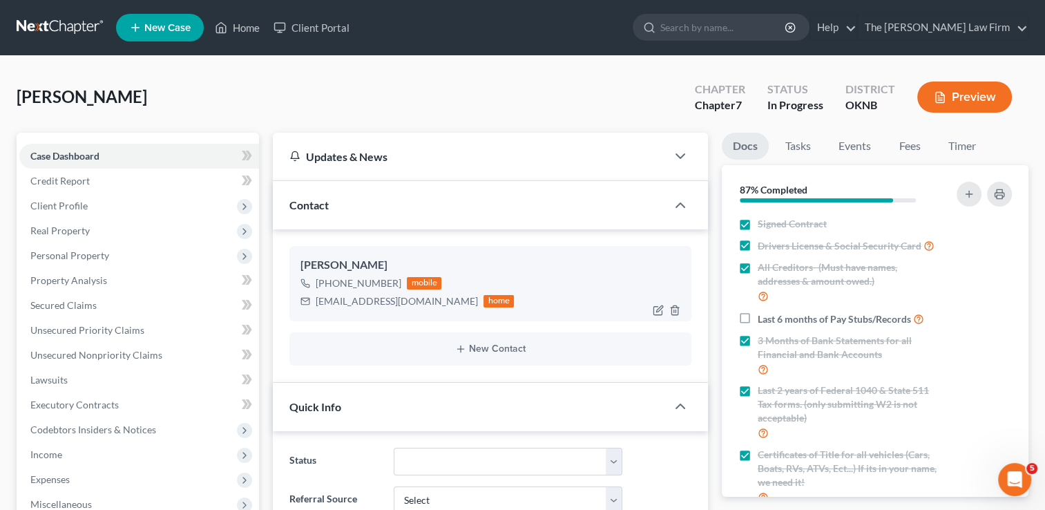 Image resolution: width=1045 pixels, height=510 pixels. Describe the element at coordinates (50, 479) in the screenshot. I see `span: Expenses` at that location.